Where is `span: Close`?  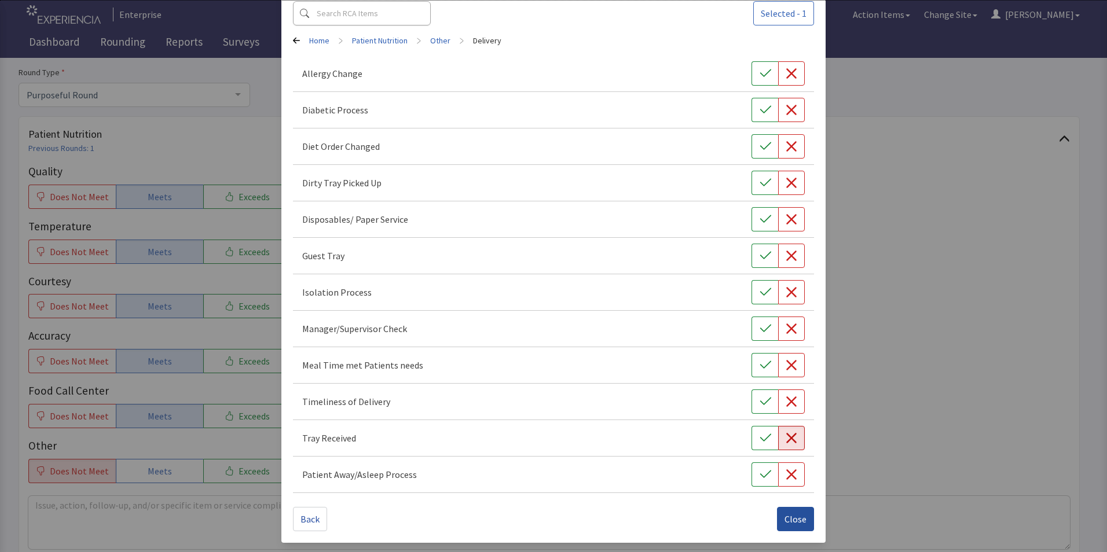
span: Close is located at coordinates (795, 519).